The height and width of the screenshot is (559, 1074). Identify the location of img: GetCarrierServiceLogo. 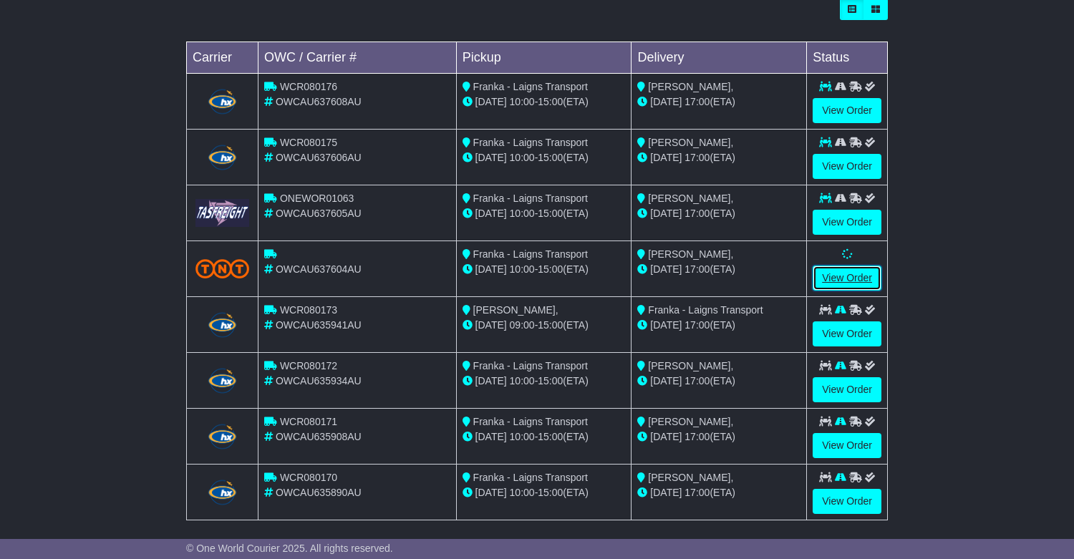
(222, 213).